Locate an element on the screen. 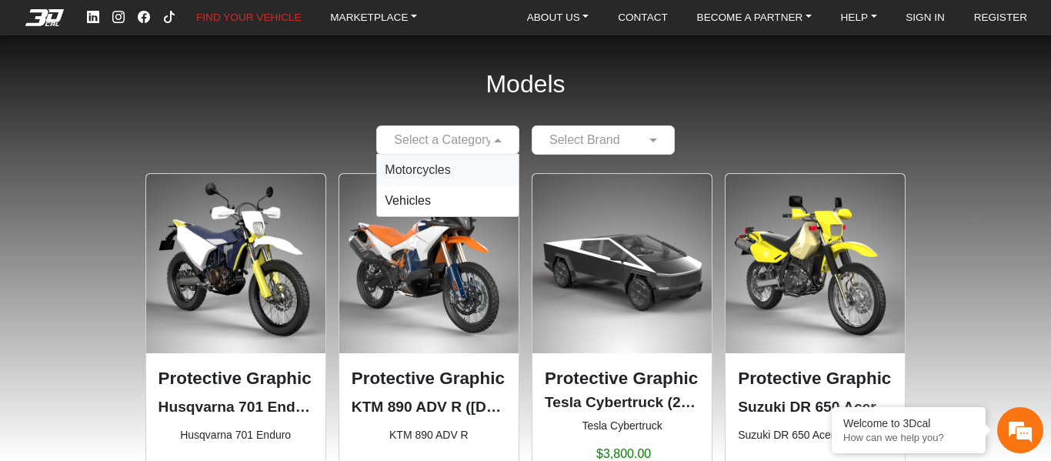 The image size is (1051, 461). span: We're online! is located at coordinates (151, 195).